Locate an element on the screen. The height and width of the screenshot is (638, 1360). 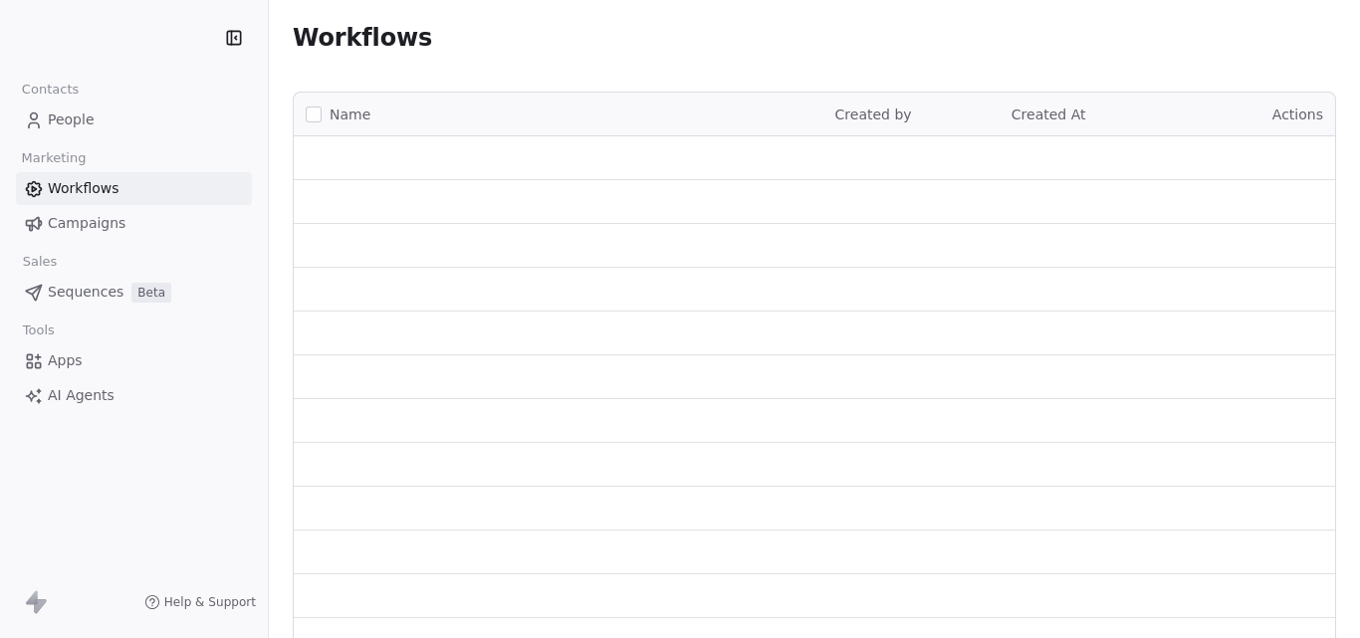
span: Created At is located at coordinates (1048, 114).